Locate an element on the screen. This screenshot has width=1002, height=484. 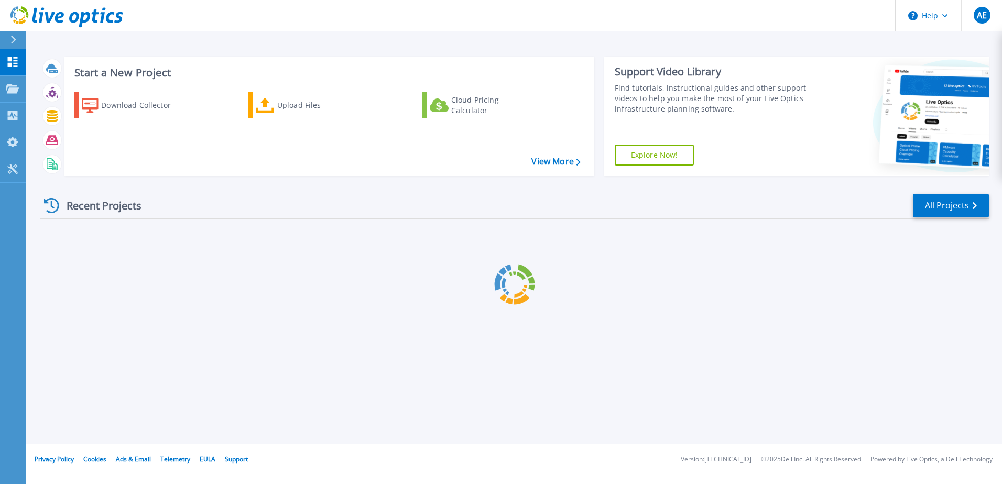
div: Download Collector is located at coordinates (143, 105).